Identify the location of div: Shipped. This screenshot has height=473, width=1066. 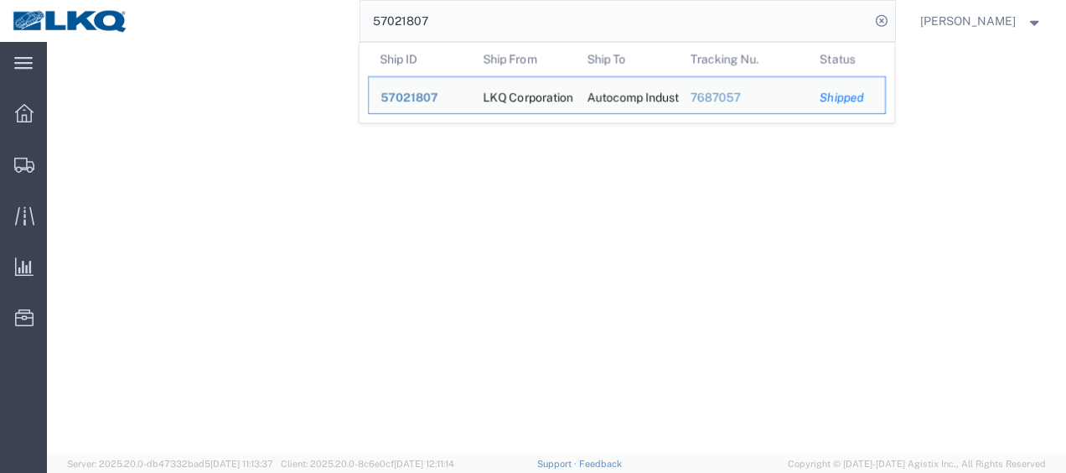
(847, 97).